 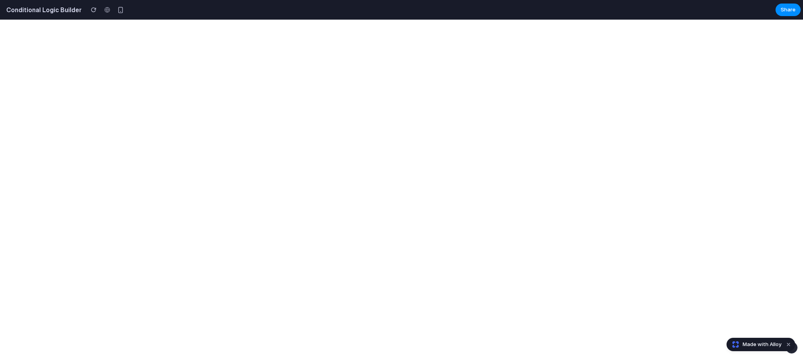 What do you see at coordinates (788, 10) in the screenshot?
I see `span: Share` at bounding box center [788, 10].